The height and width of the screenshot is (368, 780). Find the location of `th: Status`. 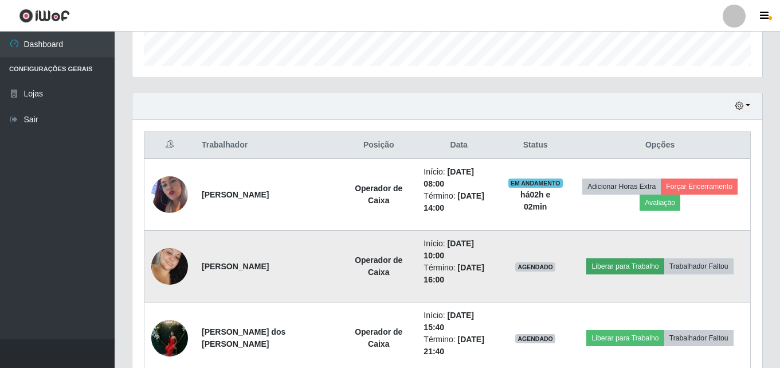

th: Status is located at coordinates (536, 145).